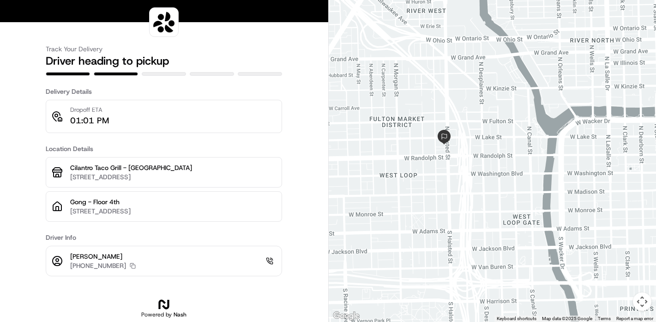 Image resolution: width=656 pixels, height=322 pixels. Describe the element at coordinates (164, 237) in the screenshot. I see `h3: Driver Info` at that location.